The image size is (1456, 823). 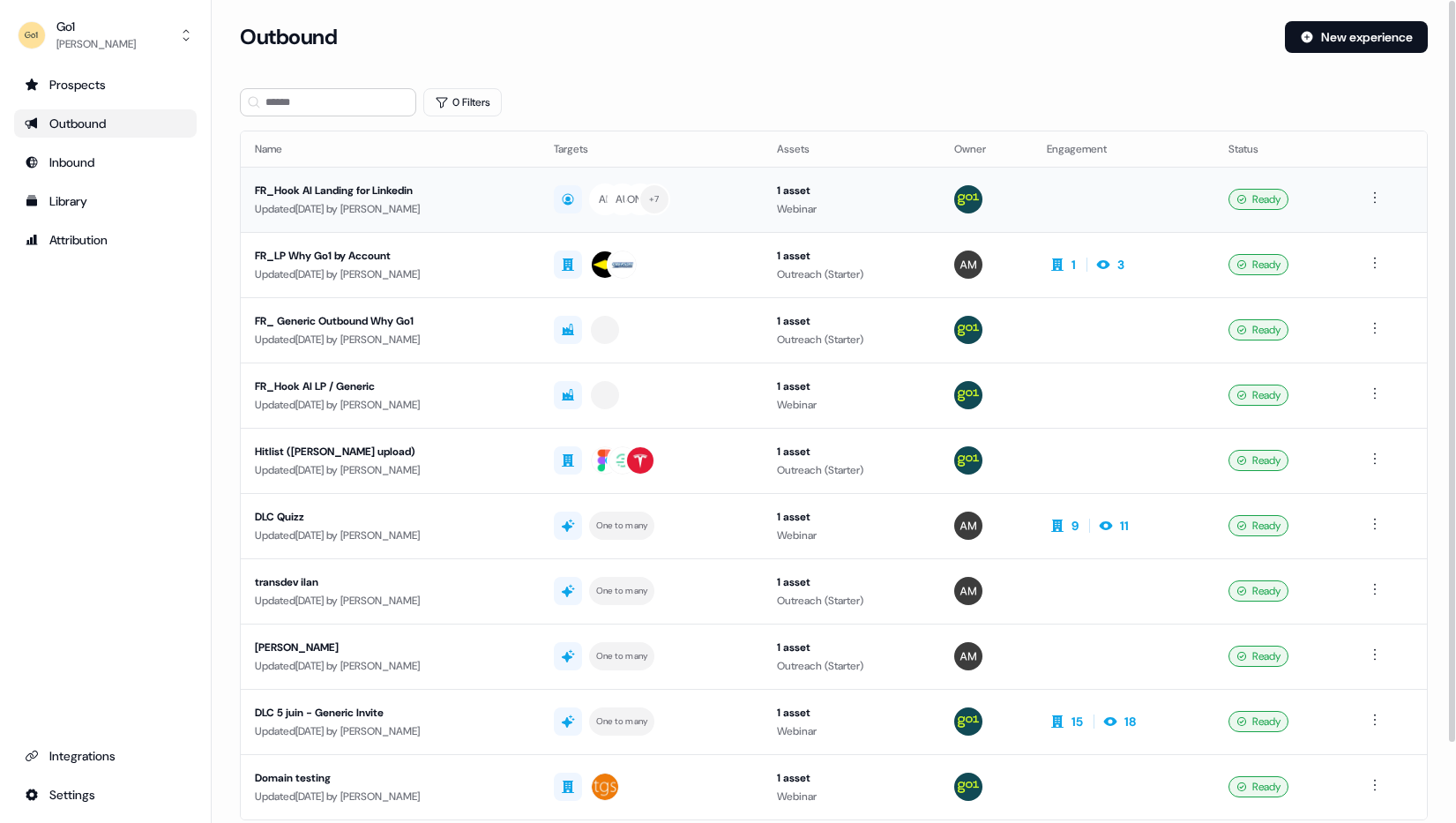 What do you see at coordinates (652, 149) in the screenshot?
I see `th: Targets` at bounding box center [652, 149].